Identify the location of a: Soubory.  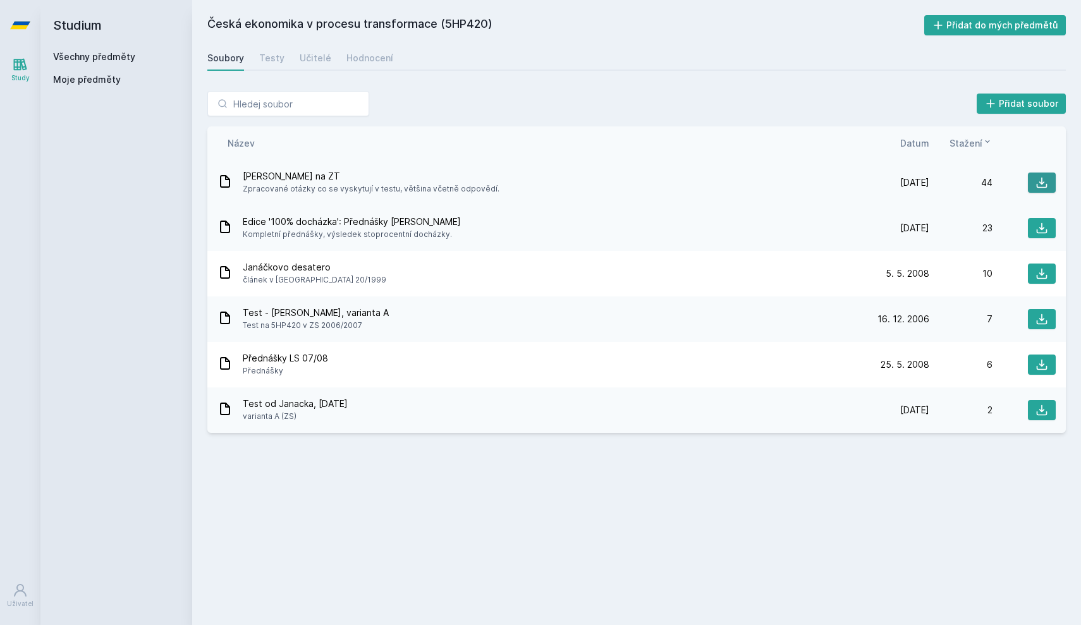
(226, 58).